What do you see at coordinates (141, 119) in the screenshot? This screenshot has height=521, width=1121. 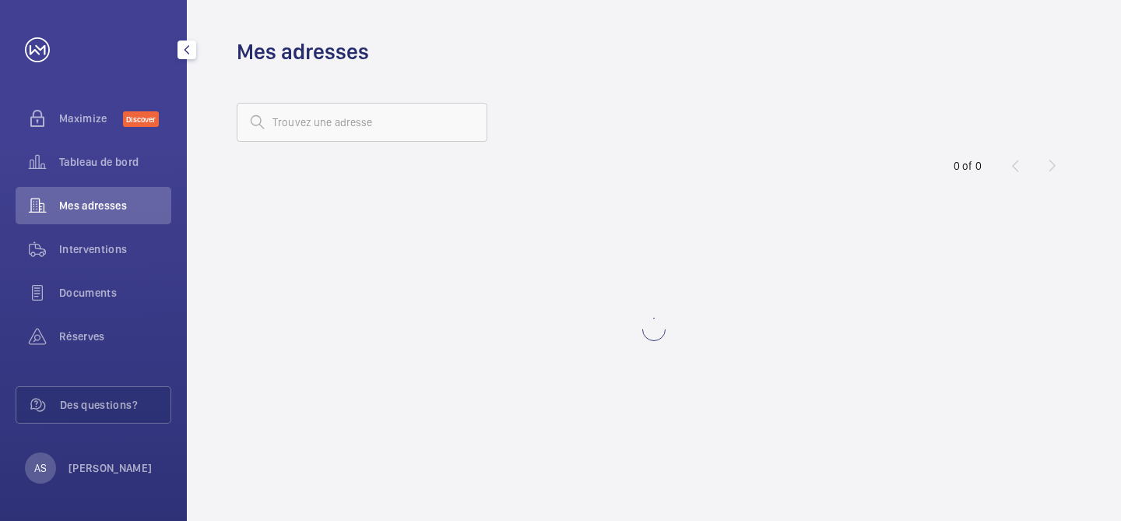 I see `span: Discover` at bounding box center [141, 119].